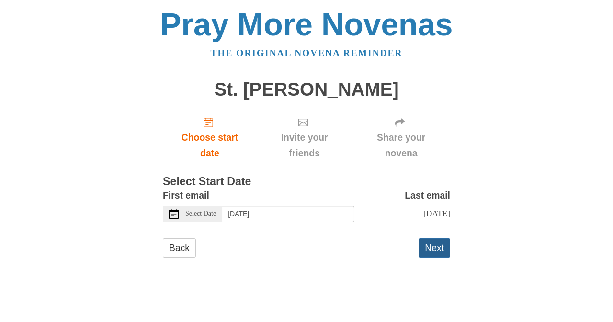  What do you see at coordinates (288, 214) in the screenshot?
I see `input: Use the arrow keys to pick a date` at bounding box center [288, 214].